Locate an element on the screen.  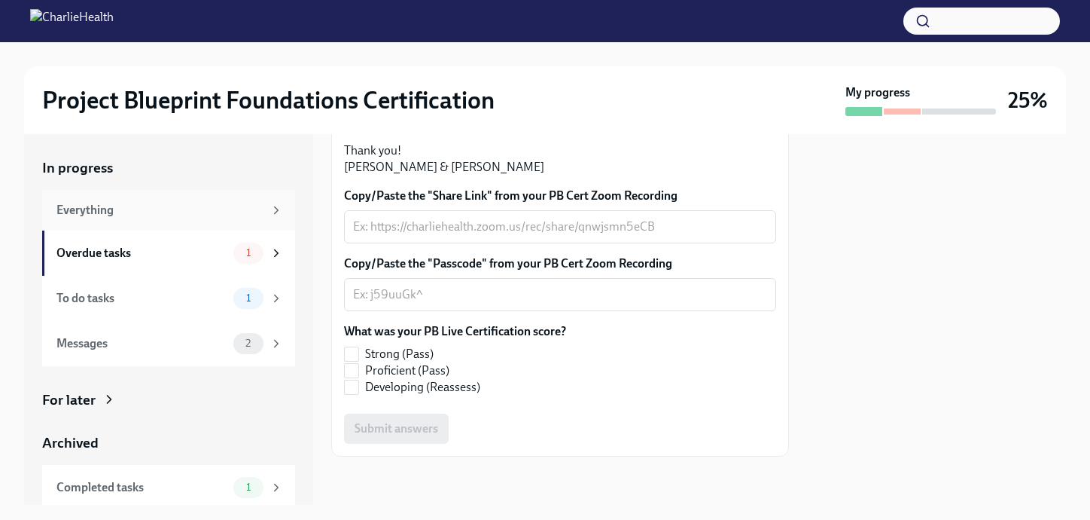
h3: 25% is located at coordinates (1028, 100).